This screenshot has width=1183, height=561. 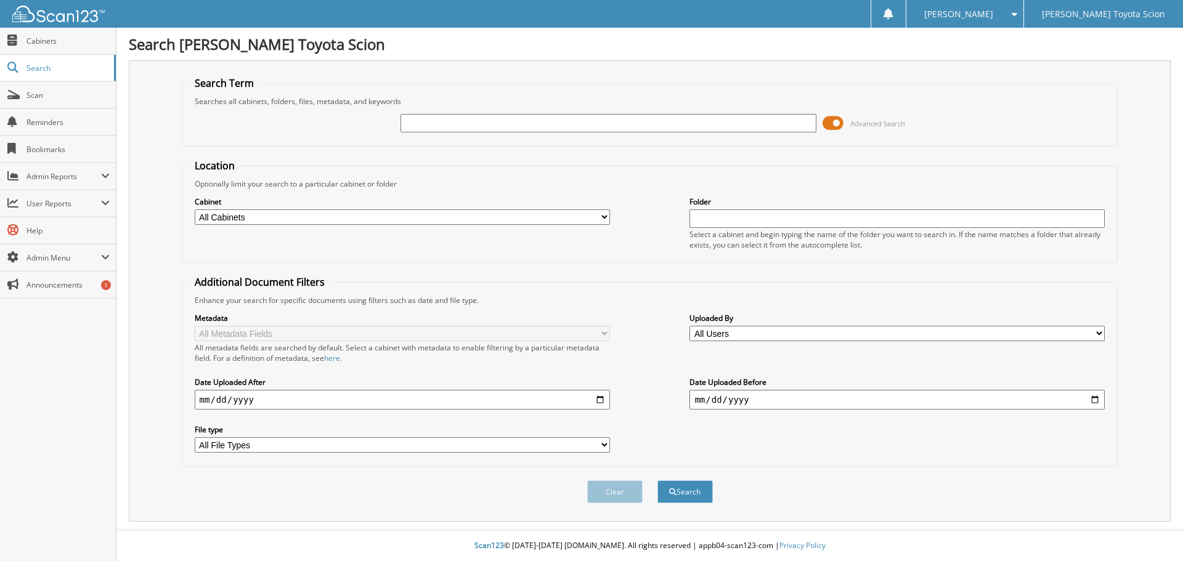 I want to click on button: Search, so click(x=685, y=492).